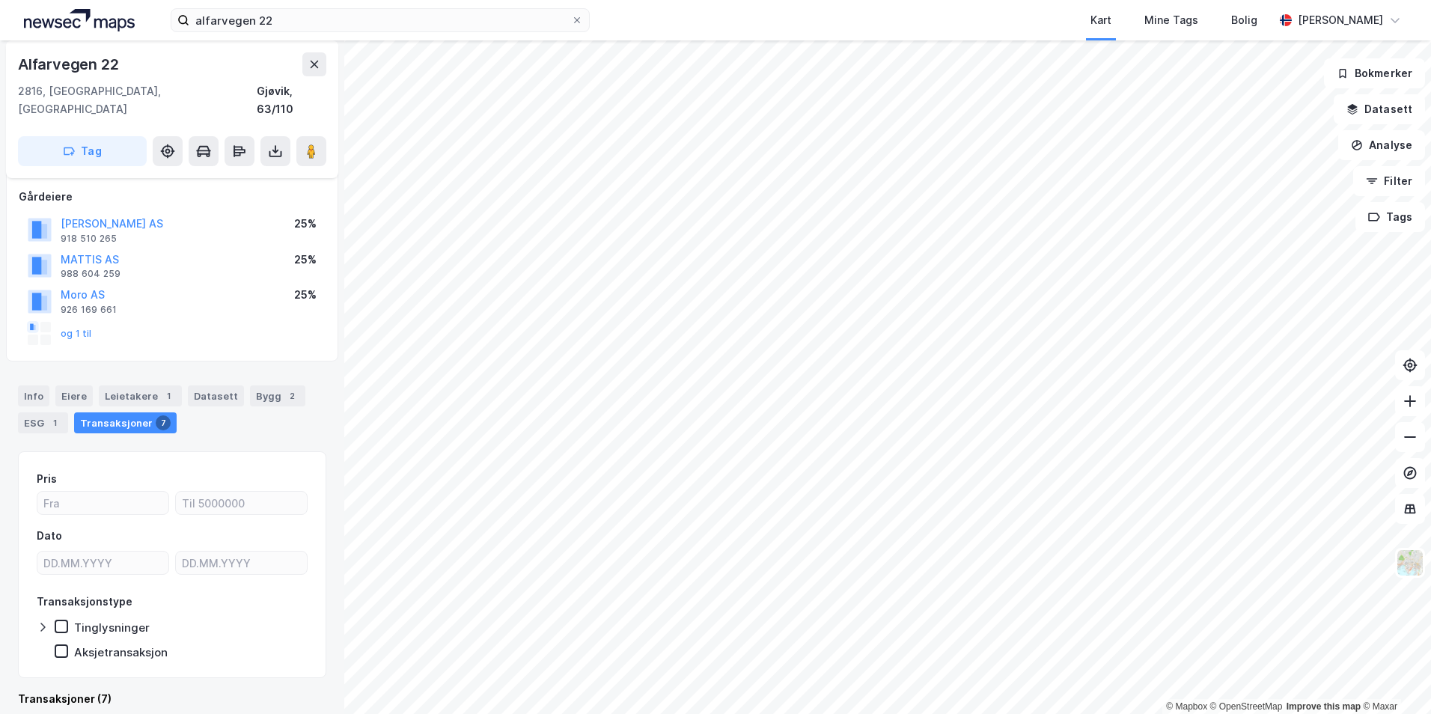 The width and height of the screenshot is (1431, 714). What do you see at coordinates (1390, 217) in the screenshot?
I see `button: Tags` at bounding box center [1390, 217].